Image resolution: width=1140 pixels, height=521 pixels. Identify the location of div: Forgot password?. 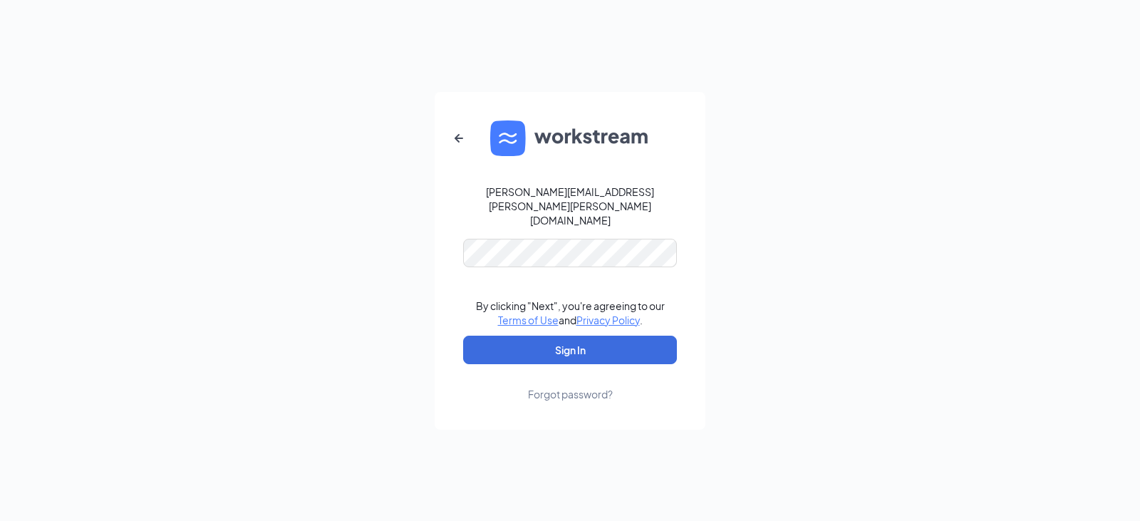
(570, 394).